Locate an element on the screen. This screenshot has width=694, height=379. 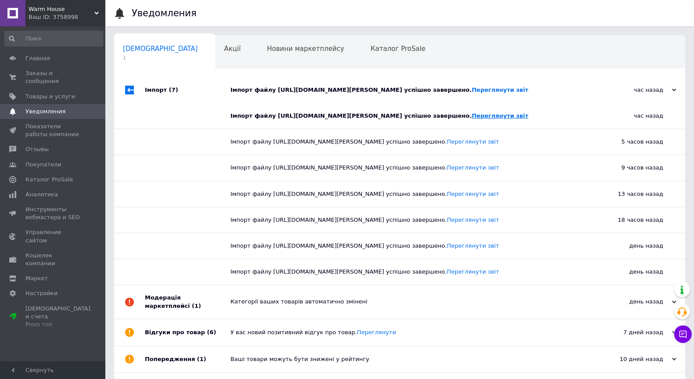
span: Уведомления is located at coordinates (45, 111).